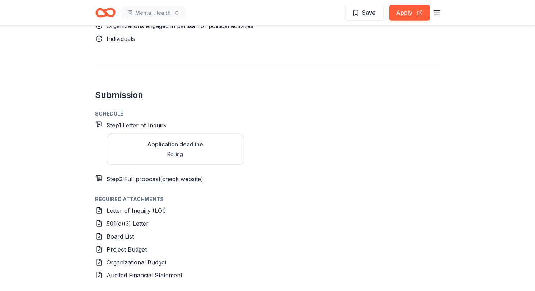 The height and width of the screenshot is (291, 535). I want to click on span: Letter of Inquiry, so click(145, 125).